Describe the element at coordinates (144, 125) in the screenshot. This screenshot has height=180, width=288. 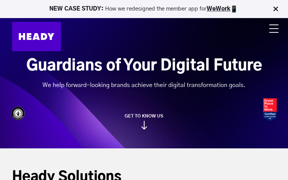
I see `img: arrow_down` at that location.